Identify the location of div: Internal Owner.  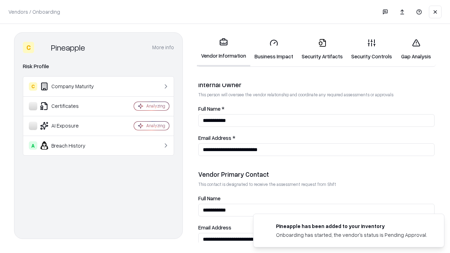
(316, 85).